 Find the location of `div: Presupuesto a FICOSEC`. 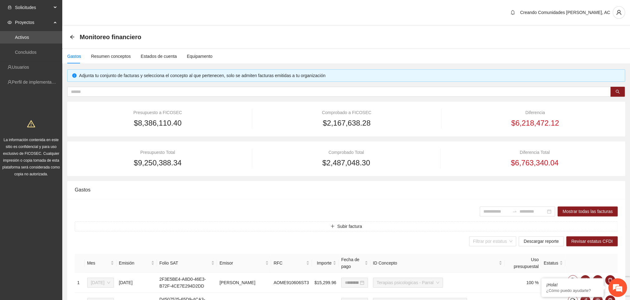

div: Presupuesto a FICOSEC is located at coordinates (157, 113).